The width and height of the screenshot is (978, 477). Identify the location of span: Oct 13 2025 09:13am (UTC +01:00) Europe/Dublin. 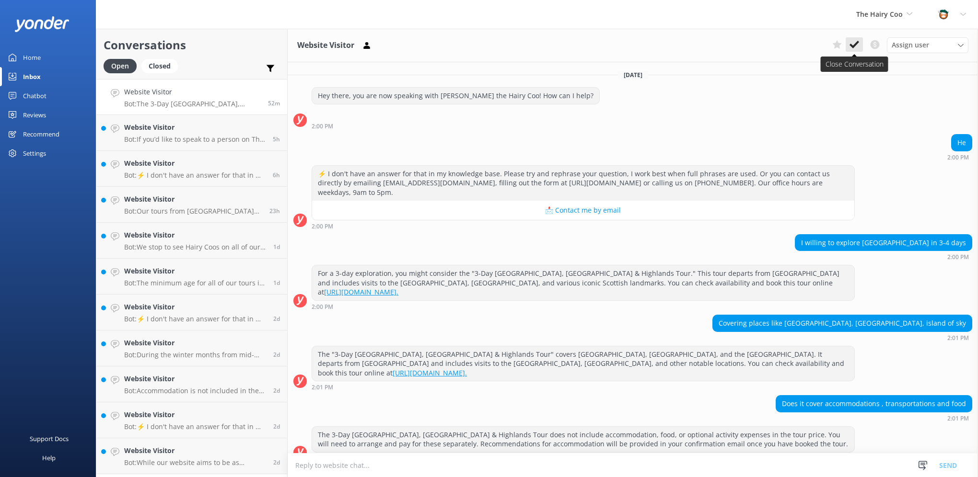
(276, 139).